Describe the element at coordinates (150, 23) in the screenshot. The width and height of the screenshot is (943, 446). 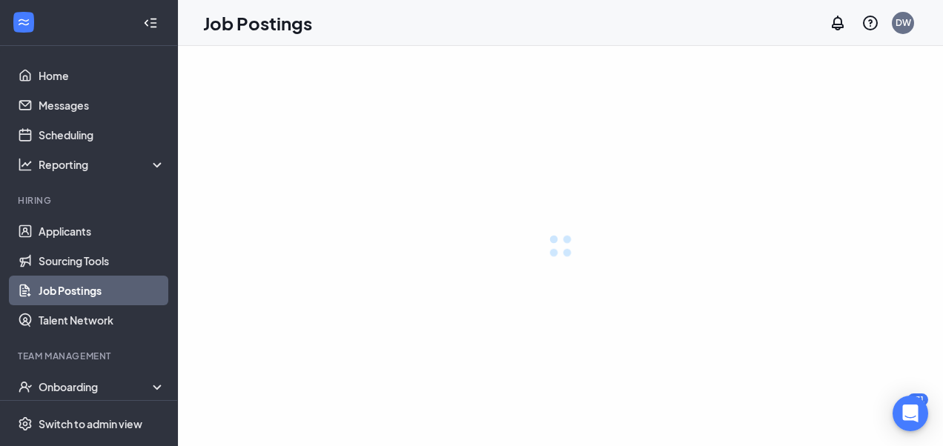
I see `svg: Collapse` at that location.